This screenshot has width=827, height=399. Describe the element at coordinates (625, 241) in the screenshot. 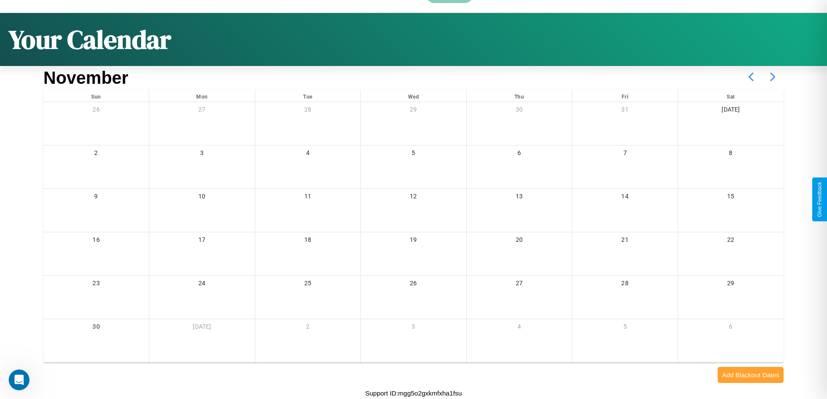

I see `div: 21` at that location.